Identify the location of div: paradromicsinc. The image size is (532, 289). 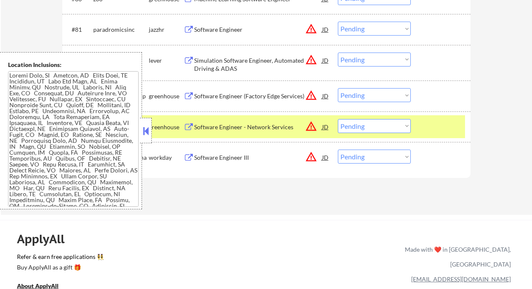
(121, 30).